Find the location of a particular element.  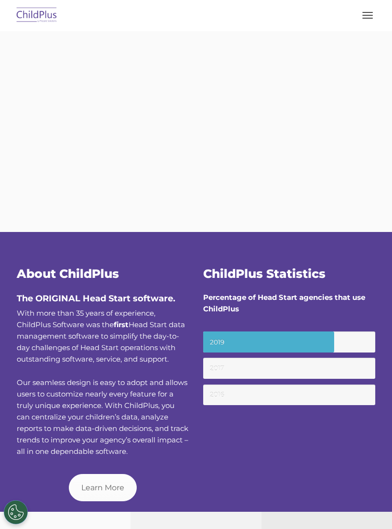

img: ChildPlus by Procare Solutions is located at coordinates (37, 15).